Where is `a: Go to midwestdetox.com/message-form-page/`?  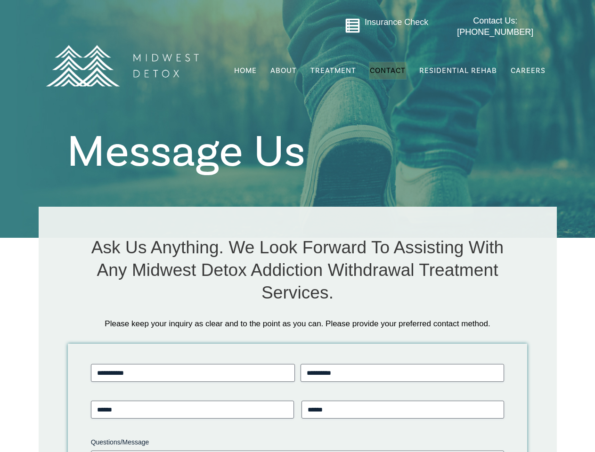 a: Go to midwestdetox.com/message-form-page/ is located at coordinates (353, 27).